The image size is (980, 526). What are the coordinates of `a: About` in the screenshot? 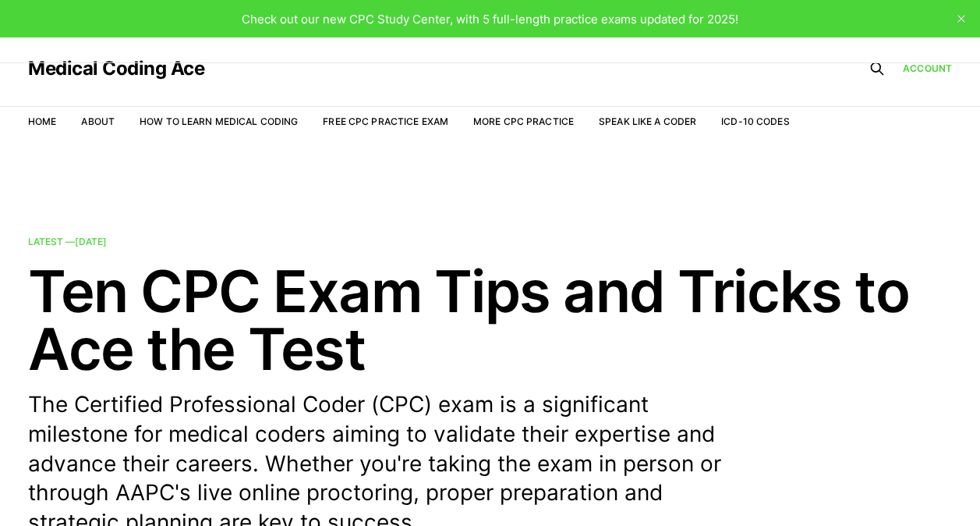 It's located at (97, 121).